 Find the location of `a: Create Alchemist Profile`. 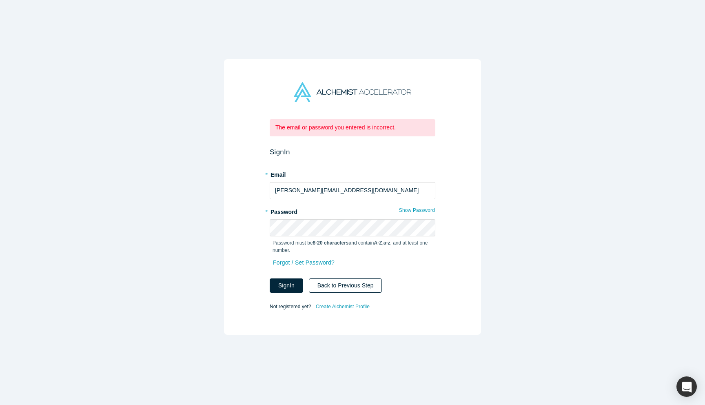

a: Create Alchemist Profile is located at coordinates (343, 306).